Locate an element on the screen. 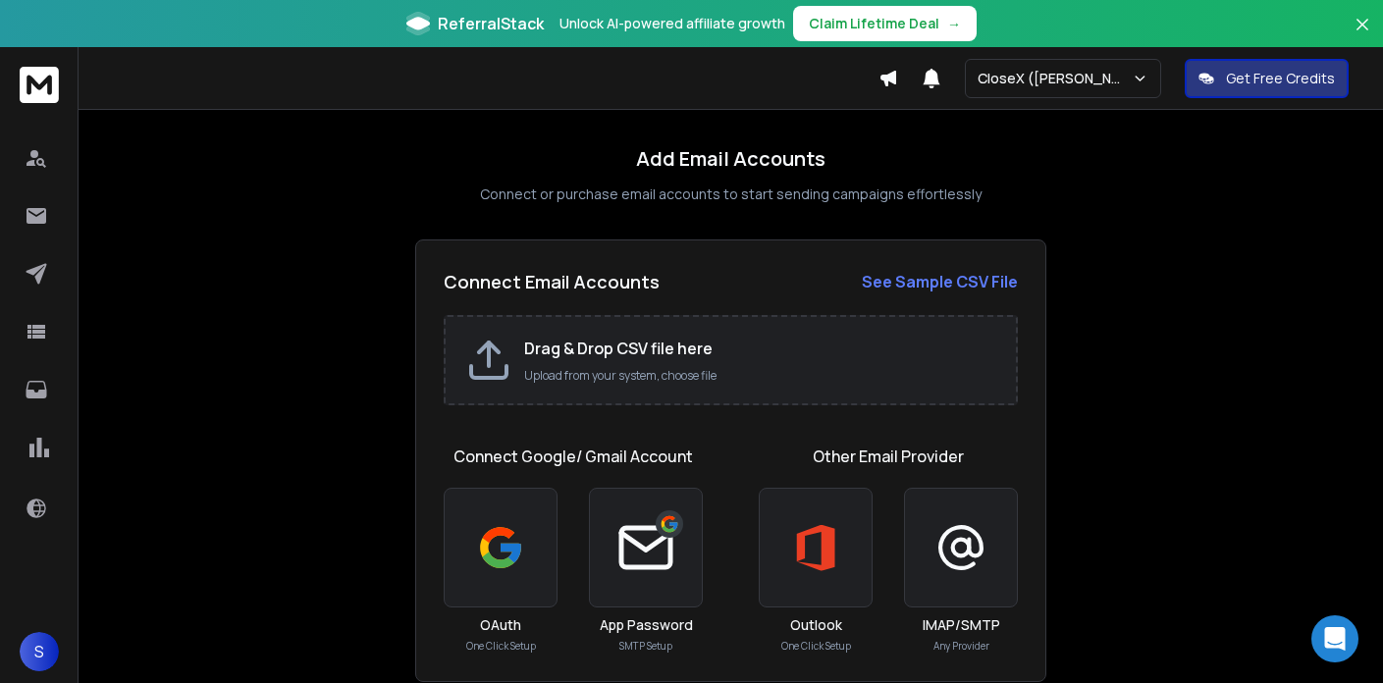 This screenshot has height=683, width=1383. button: Claim Lifetime Deal→ is located at coordinates (884, 24).